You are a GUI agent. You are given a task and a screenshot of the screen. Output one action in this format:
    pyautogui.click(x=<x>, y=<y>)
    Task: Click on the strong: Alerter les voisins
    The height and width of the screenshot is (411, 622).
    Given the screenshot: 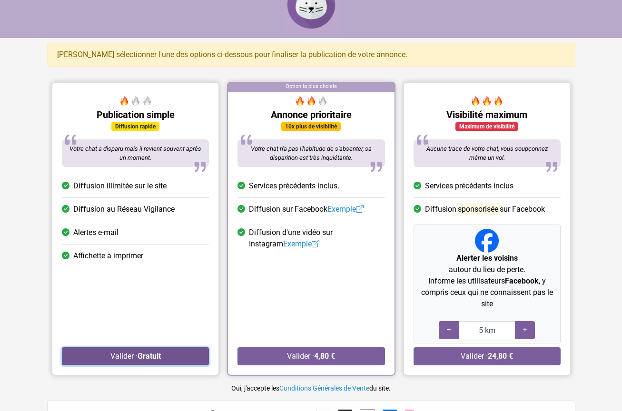 What is the action you would take?
    pyautogui.click(x=487, y=258)
    